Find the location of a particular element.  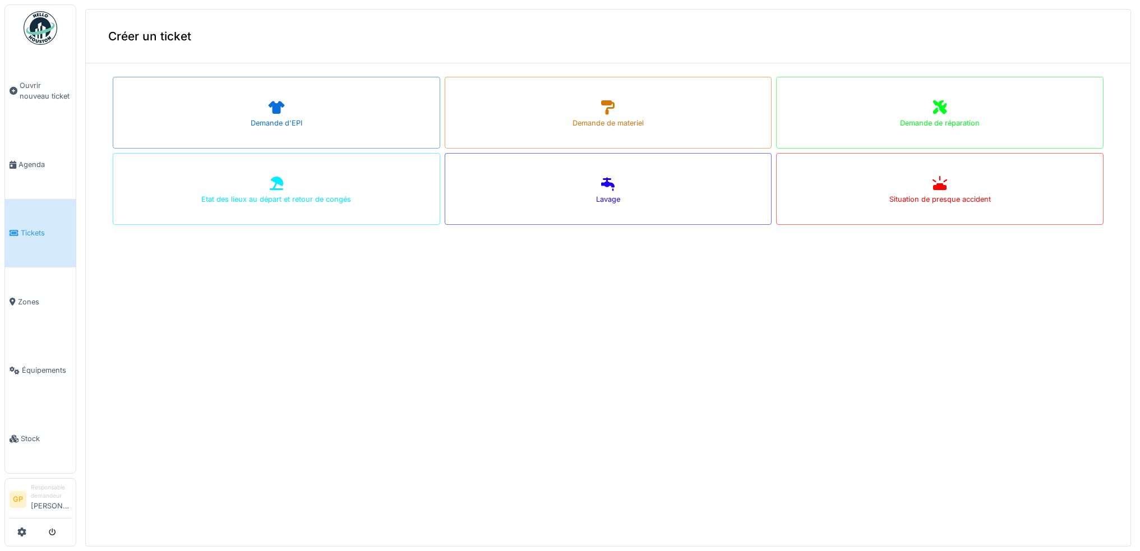

div: Demande d'EPI is located at coordinates (277, 123).